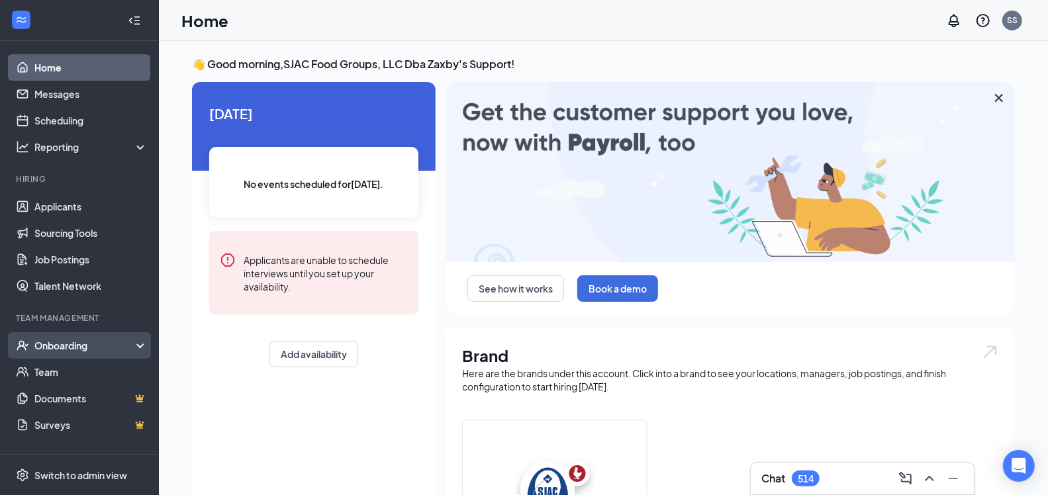 The width and height of the screenshot is (1048, 495). I want to click on a: Job Postings, so click(91, 260).